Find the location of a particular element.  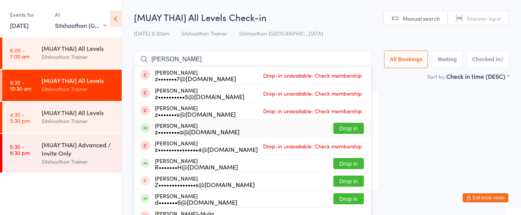

h2: [MUAY THAI] All Levels Check-in is located at coordinates (322, 17).